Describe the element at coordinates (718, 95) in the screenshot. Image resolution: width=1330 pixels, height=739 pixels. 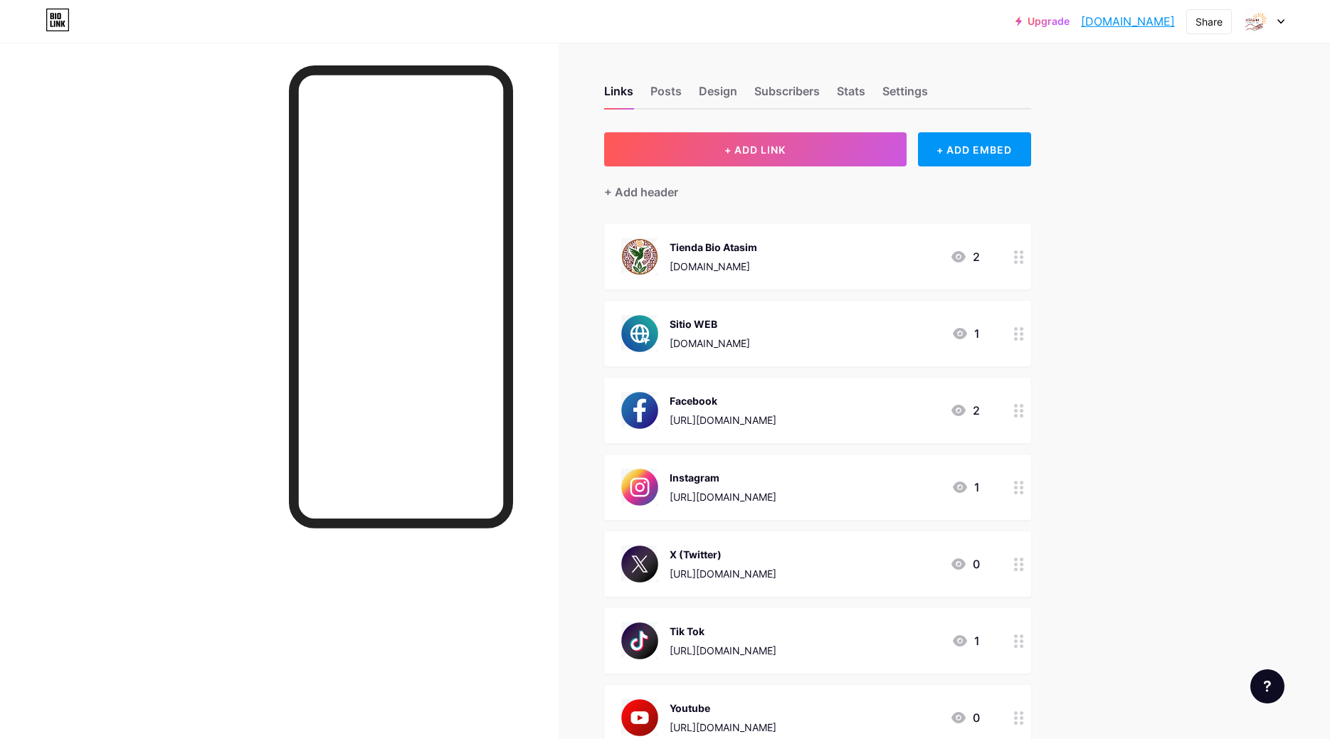
I see `div: Design` at that location.